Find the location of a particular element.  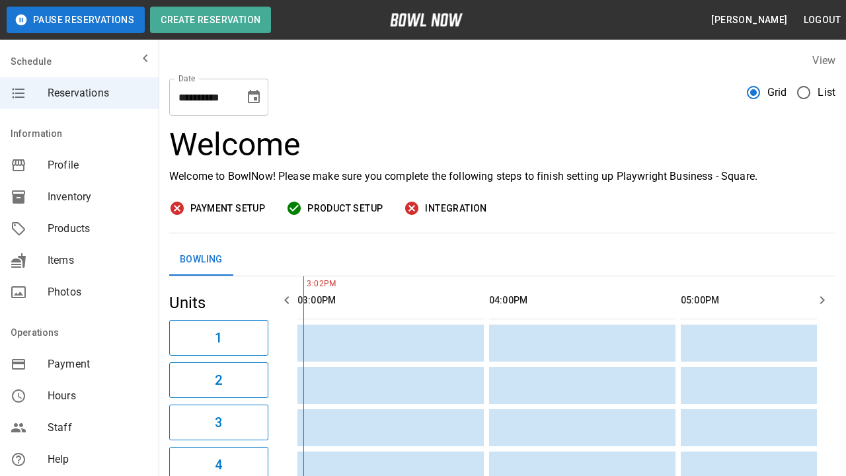

label: View is located at coordinates (823, 60).